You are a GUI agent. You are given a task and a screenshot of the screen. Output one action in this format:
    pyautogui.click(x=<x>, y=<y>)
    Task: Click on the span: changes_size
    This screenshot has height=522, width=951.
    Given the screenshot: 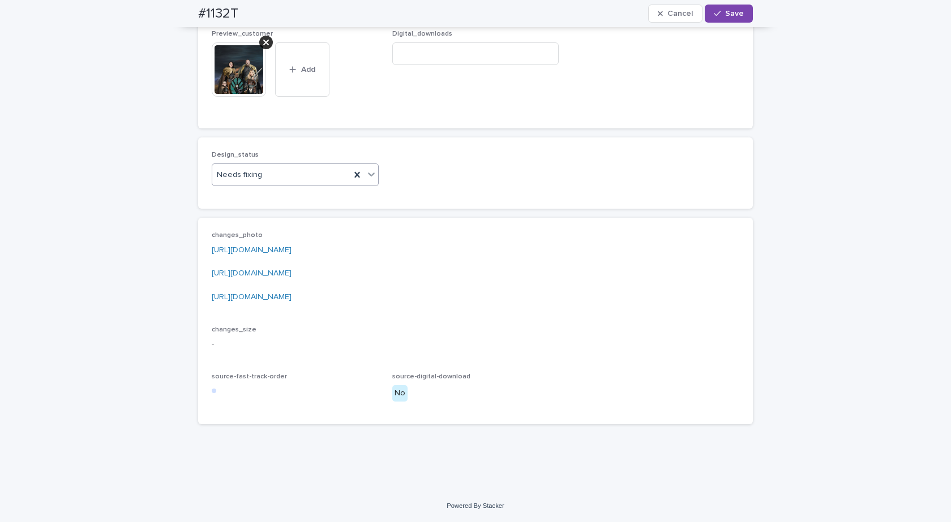 What is the action you would take?
    pyautogui.click(x=234, y=330)
    